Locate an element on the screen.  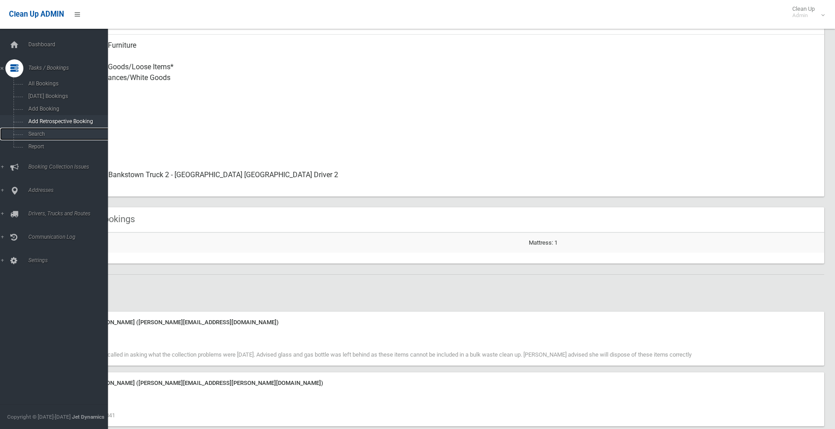
span: Communication Log is located at coordinates (70, 237).